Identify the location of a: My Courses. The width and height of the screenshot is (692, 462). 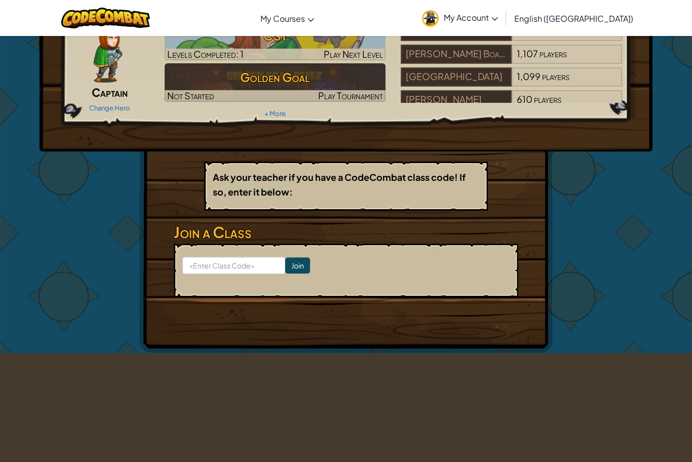
(287, 18).